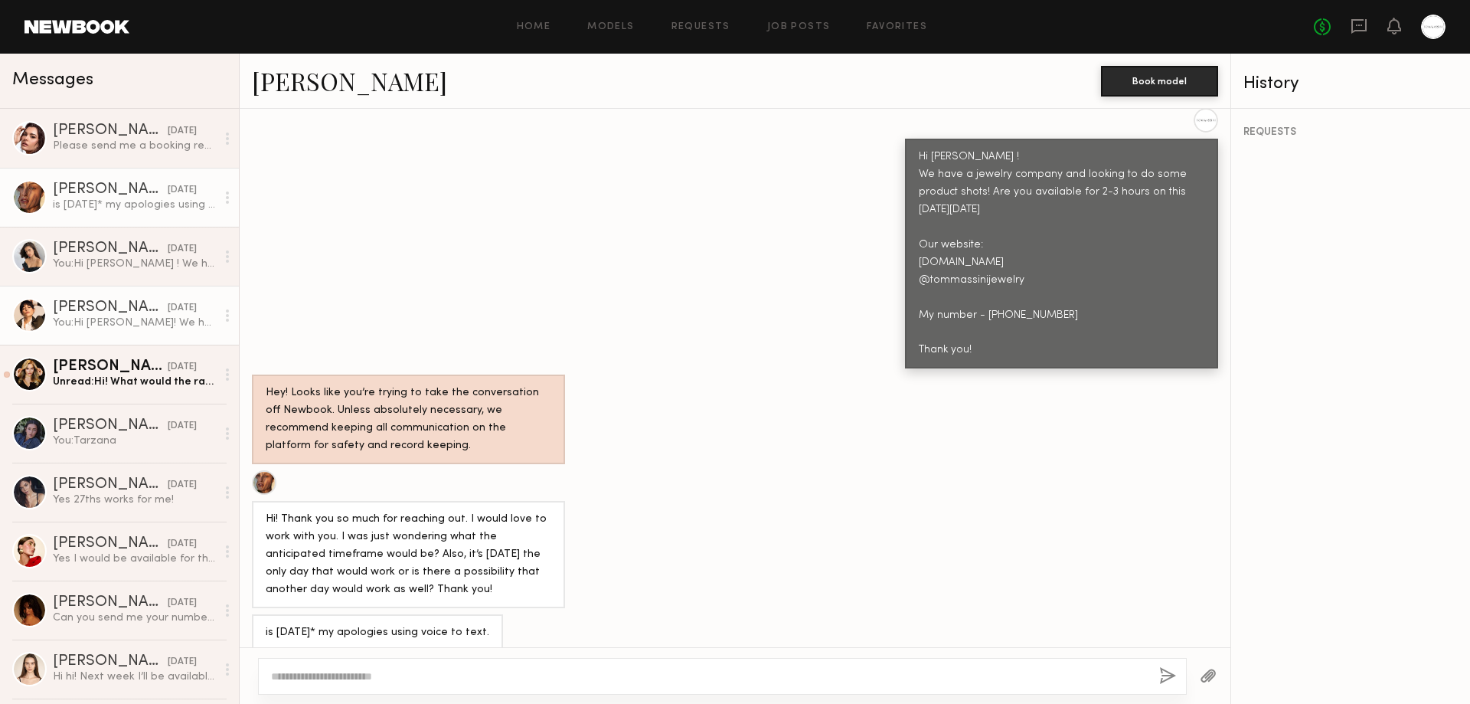 The height and width of the screenshot is (704, 1470). What do you see at coordinates (1159, 80) in the screenshot?
I see `a: Book model` at bounding box center [1159, 80].